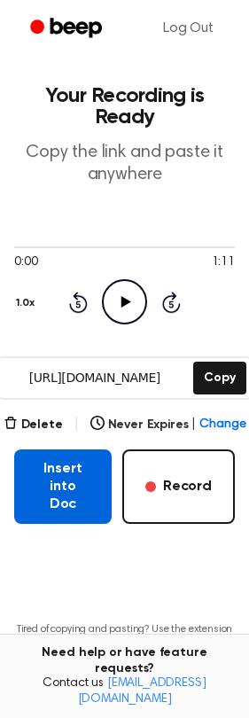 The image size is (249, 718). Describe the element at coordinates (178, 487) in the screenshot. I see `button: Record` at that location.